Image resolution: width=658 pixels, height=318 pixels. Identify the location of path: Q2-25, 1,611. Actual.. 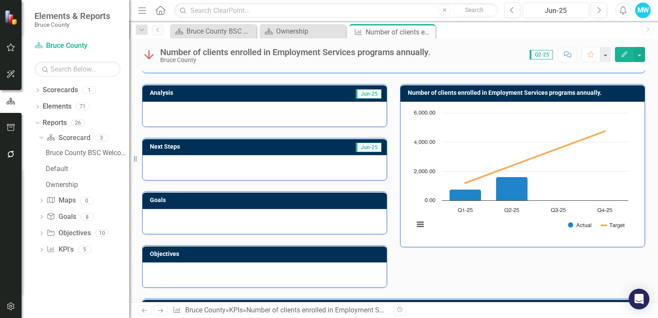
(512, 188).